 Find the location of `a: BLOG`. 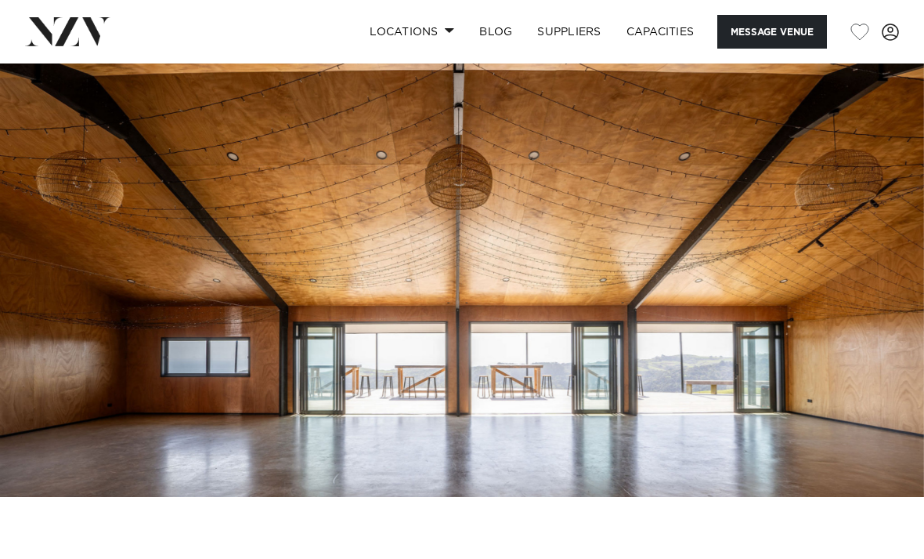

a: BLOG is located at coordinates (496, 31).